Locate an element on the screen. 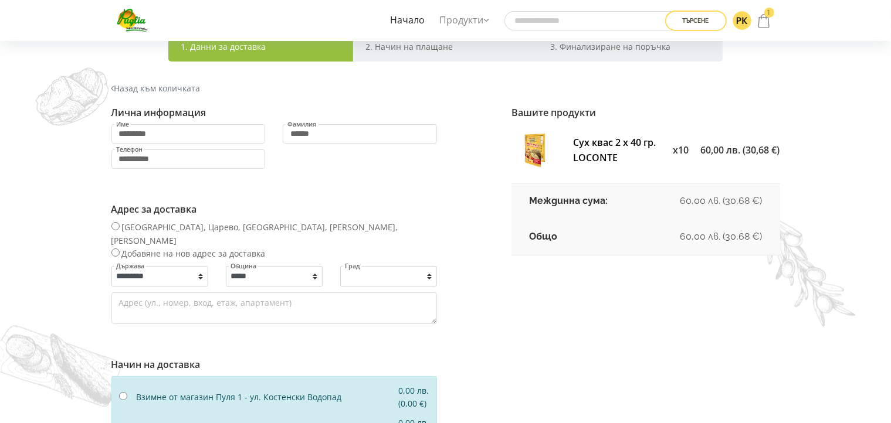 Image resolution: width=891 pixels, height=423 pixels. label: Адрес (ул., номер, вход, етаж, апартамент) is located at coordinates (205, 303).